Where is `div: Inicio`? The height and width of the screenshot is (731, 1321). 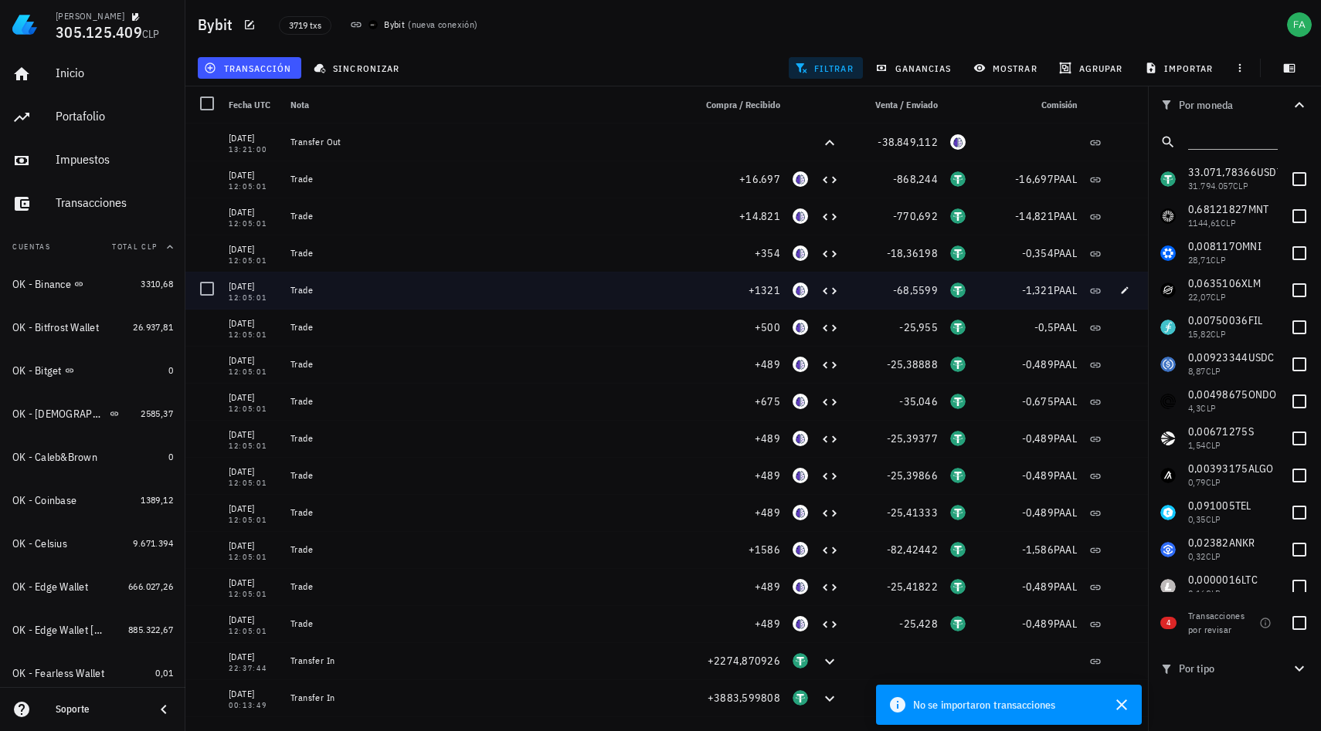
div: Inicio is located at coordinates (114, 73).